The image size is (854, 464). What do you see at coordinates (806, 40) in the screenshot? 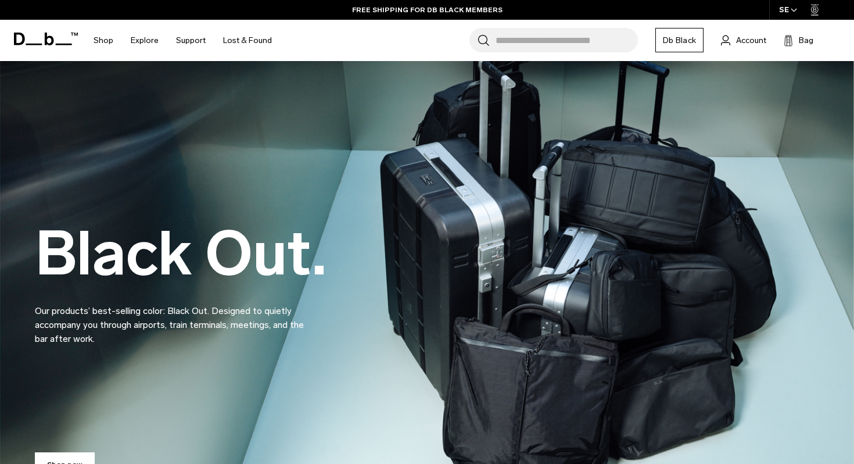
I see `span: Bag` at bounding box center [806, 40].